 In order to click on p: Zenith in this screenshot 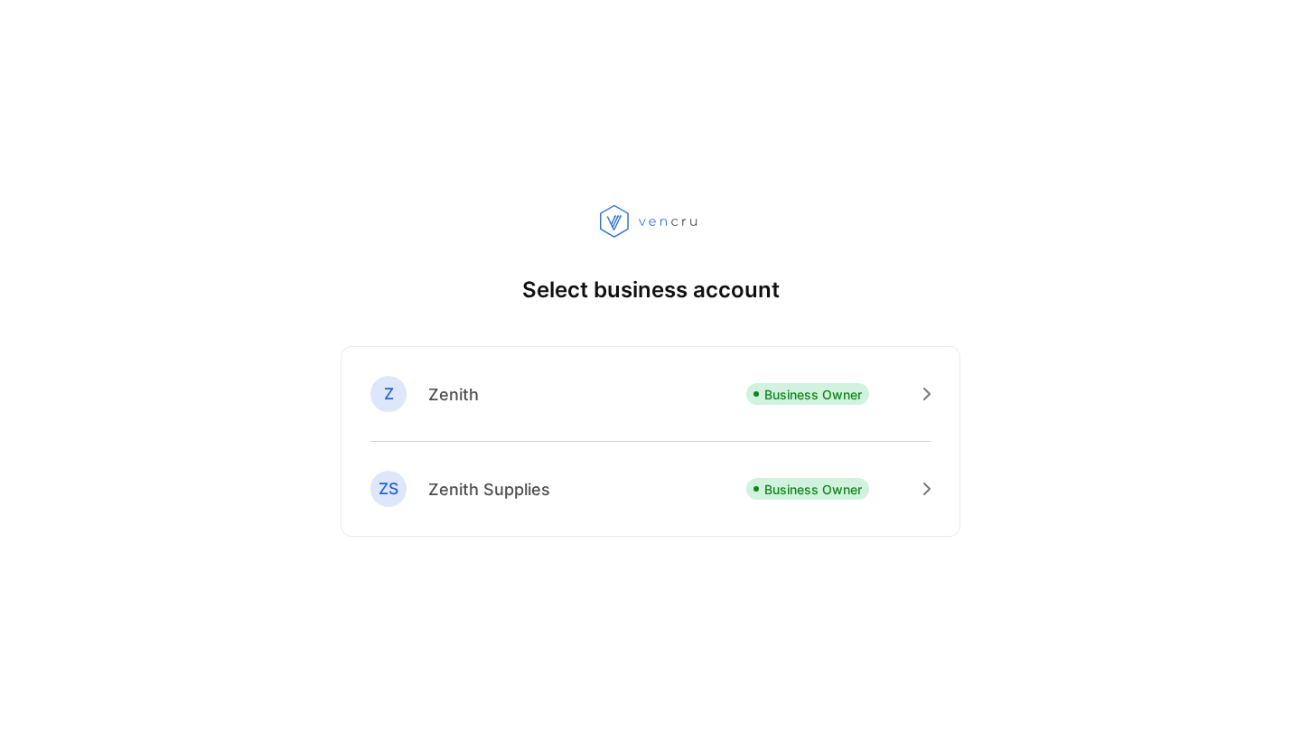, I will do `click(454, 394)`.